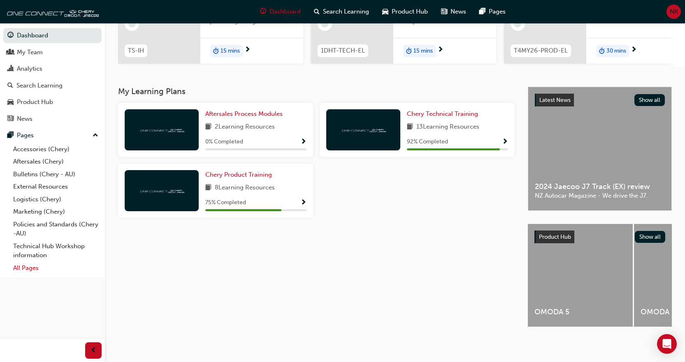 The width and height of the screenshot is (685, 362). I want to click on a: Marketing (Chery), so click(56, 212).